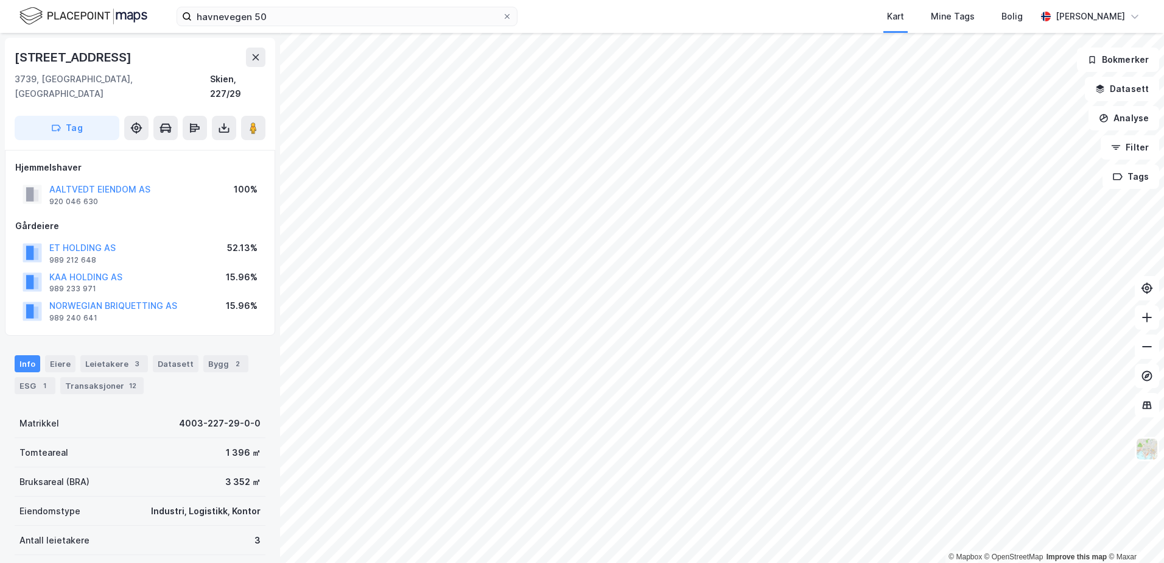 The image size is (1164, 563). What do you see at coordinates (74, 202) in the screenshot?
I see `div: 920 046 630` at bounding box center [74, 202].